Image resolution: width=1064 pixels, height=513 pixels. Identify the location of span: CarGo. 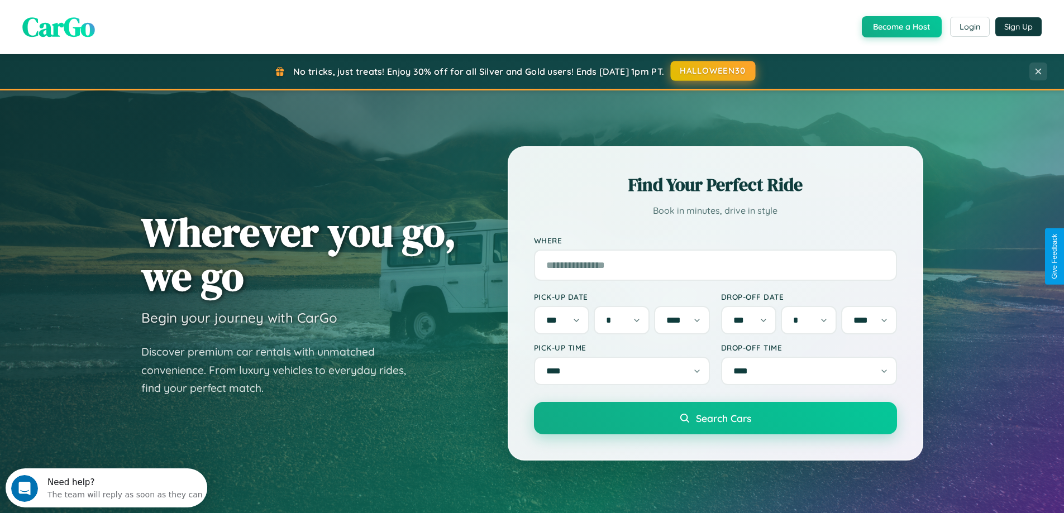
(59, 27).